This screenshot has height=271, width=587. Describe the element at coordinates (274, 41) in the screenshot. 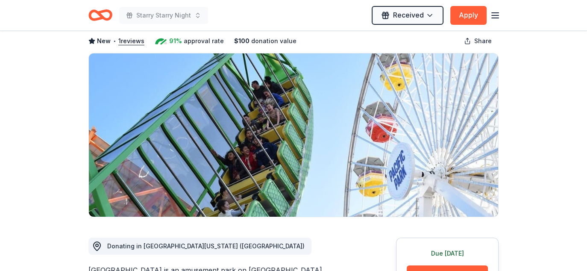

I see `span: donation value` at that location.